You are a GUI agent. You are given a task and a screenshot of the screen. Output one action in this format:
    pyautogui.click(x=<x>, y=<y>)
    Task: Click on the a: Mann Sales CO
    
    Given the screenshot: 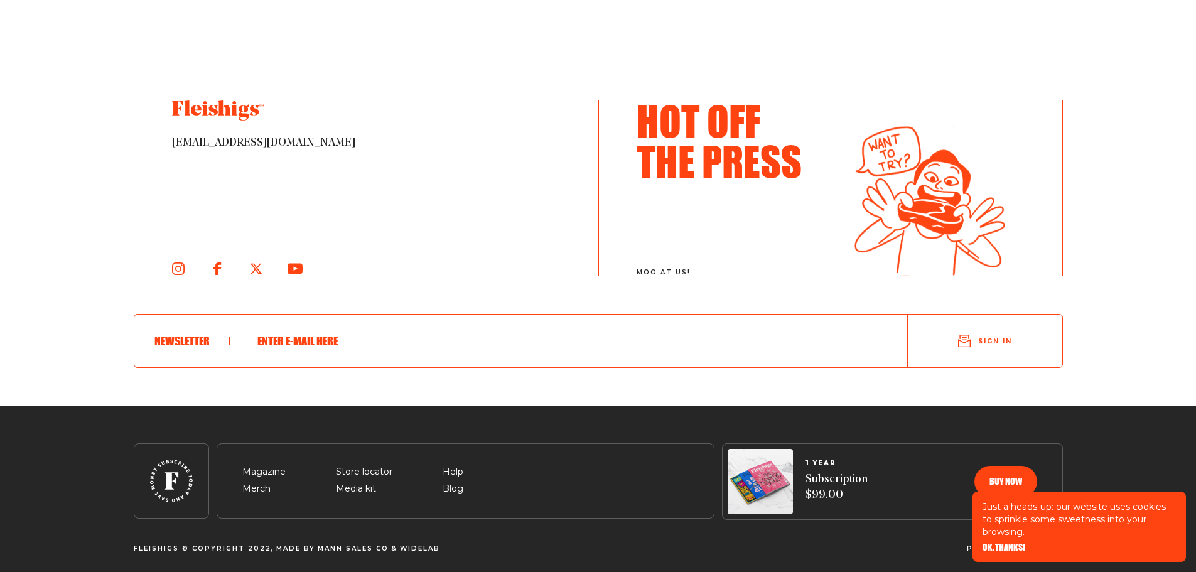 What is the action you would take?
    pyautogui.click(x=353, y=548)
    